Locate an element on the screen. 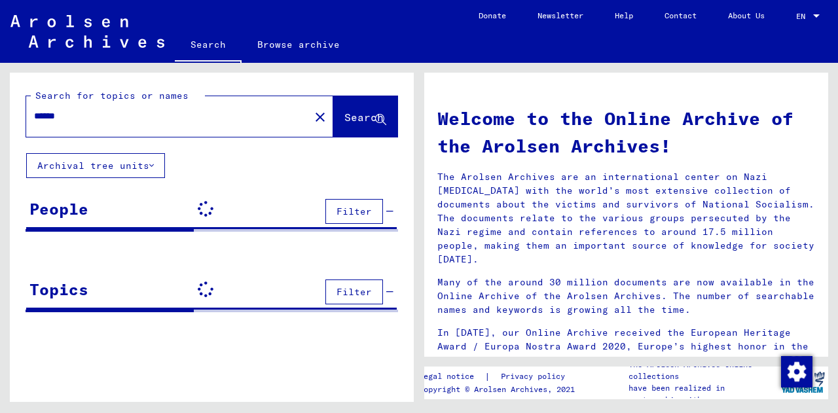 This screenshot has width=838, height=413. button: Search is located at coordinates (365, 117).